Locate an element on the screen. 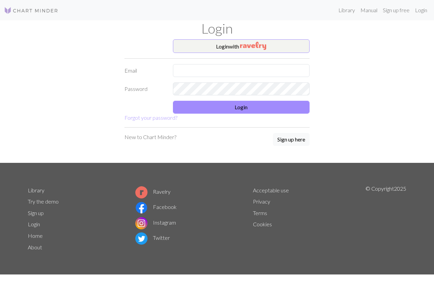  a: Facebook is located at coordinates (156, 206).